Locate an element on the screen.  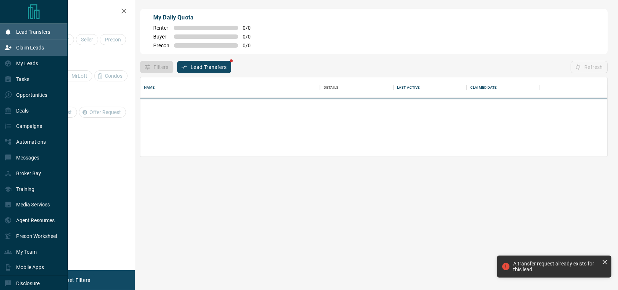
button: Lead Transfers is located at coordinates (204, 67).